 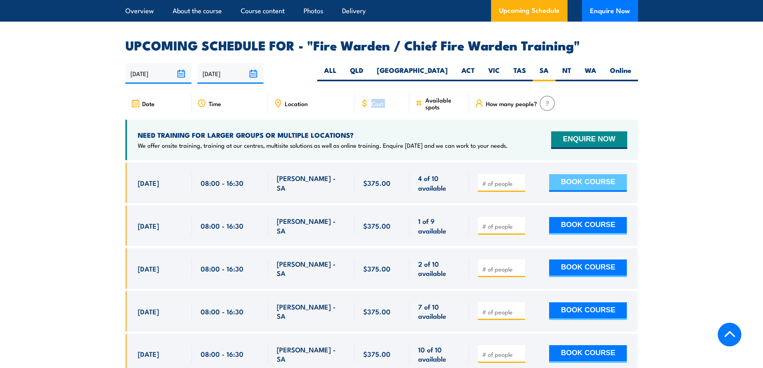 I want to click on label: NT, so click(x=567, y=73).